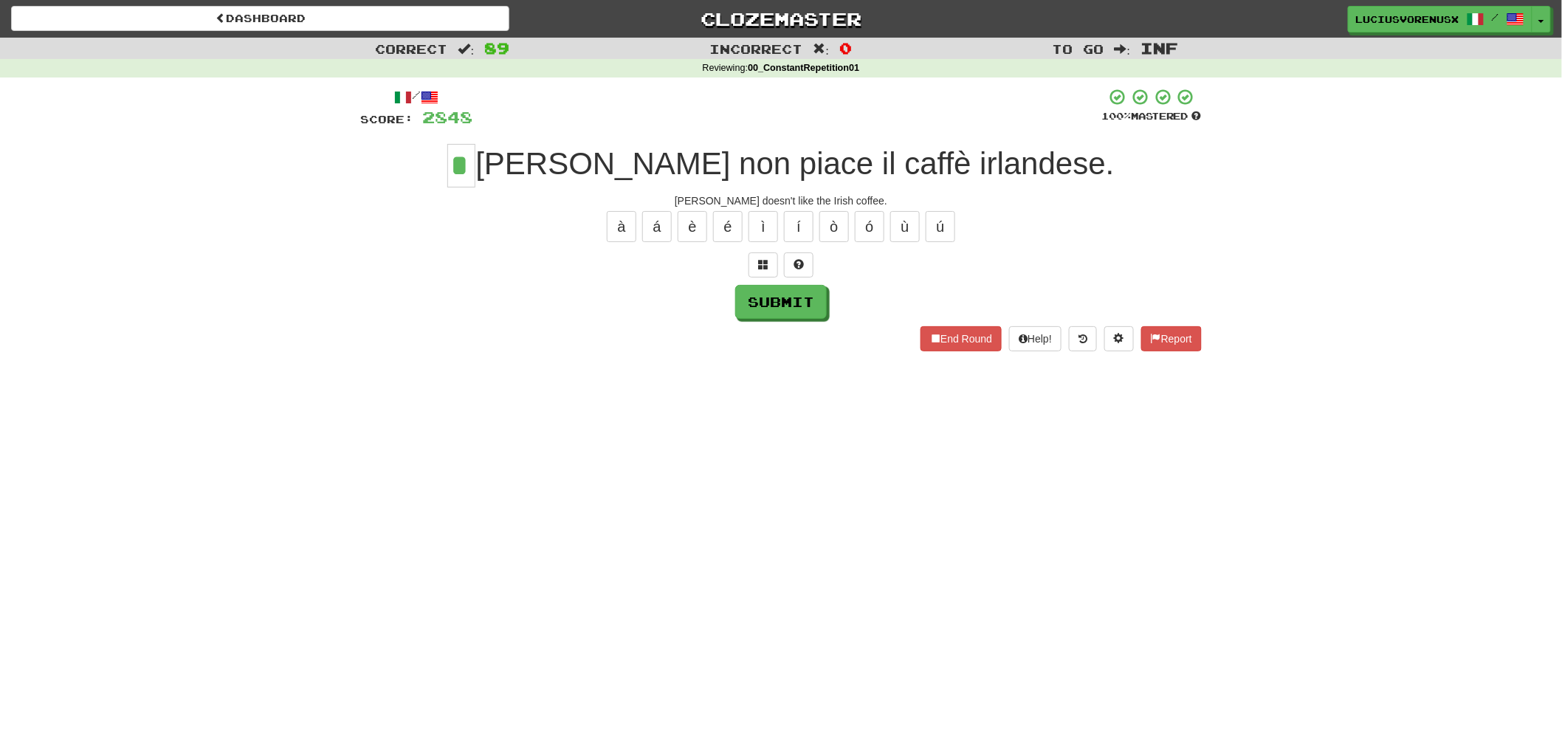 The width and height of the screenshot is (1562, 747). I want to click on button: á, so click(657, 227).